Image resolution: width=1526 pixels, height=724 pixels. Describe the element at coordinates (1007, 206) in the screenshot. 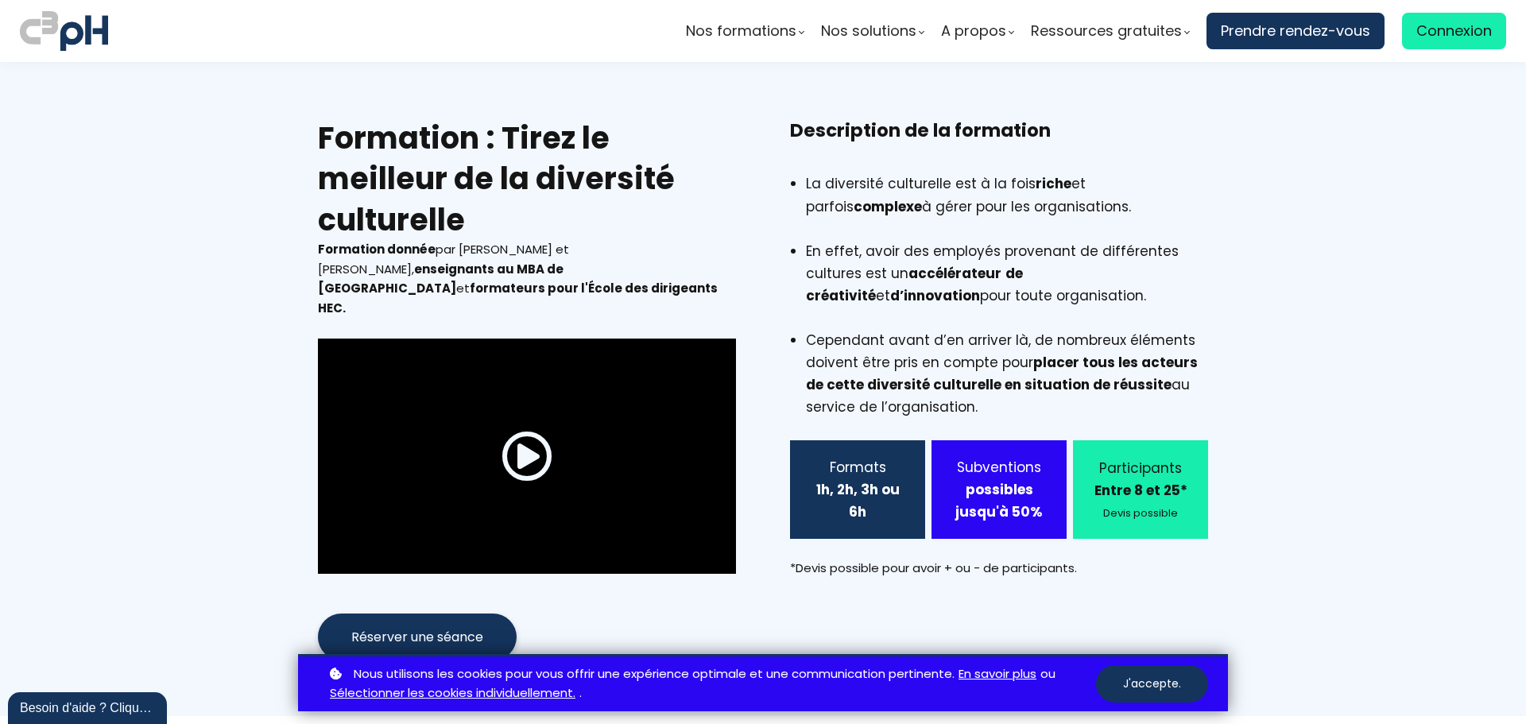

I see `li: La diversité culturelle est à la fois et parfois à gérer pour les organisations.` at that location.